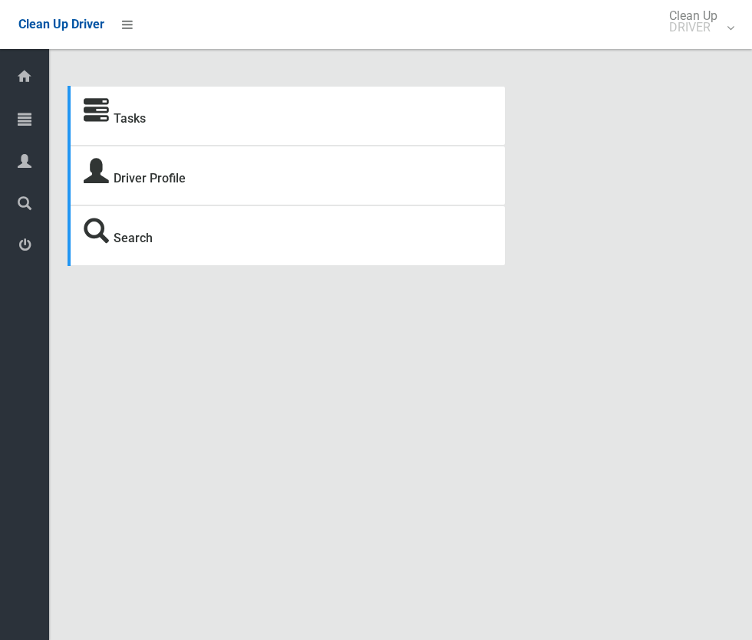 The width and height of the screenshot is (752, 640). Describe the element at coordinates (61, 25) in the screenshot. I see `a: Clean Up Driver` at that location.